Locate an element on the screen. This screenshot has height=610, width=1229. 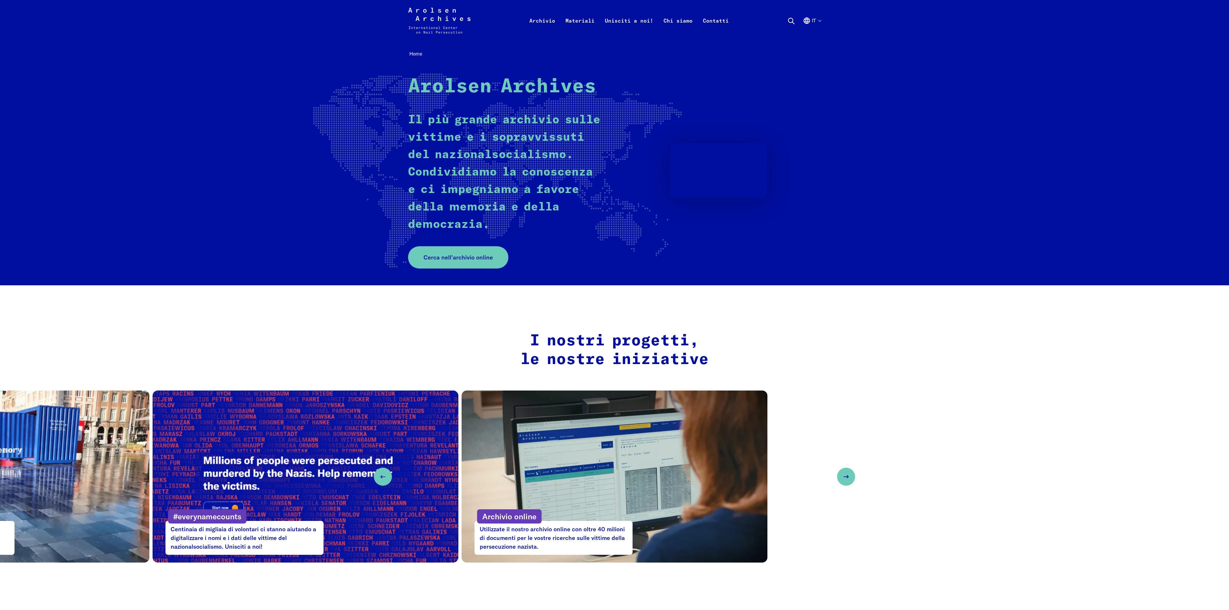
li: 3 / 3 is located at coordinates (306, 476).